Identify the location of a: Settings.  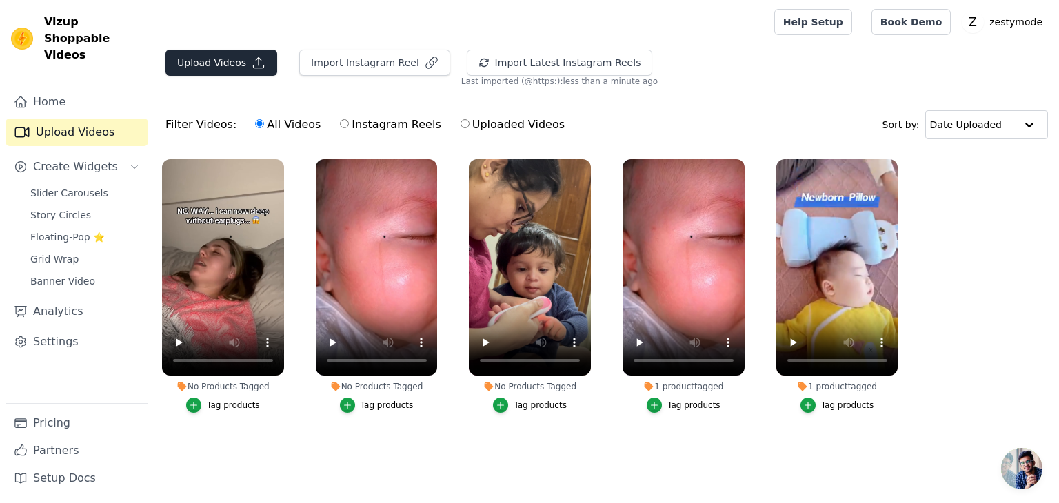
(77, 342).